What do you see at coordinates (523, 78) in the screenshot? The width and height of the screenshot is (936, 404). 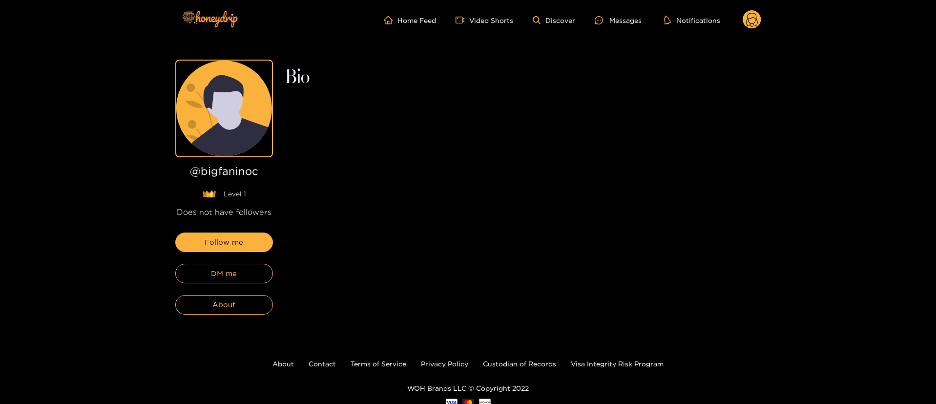 I see `h2: Bio` at bounding box center [523, 78].